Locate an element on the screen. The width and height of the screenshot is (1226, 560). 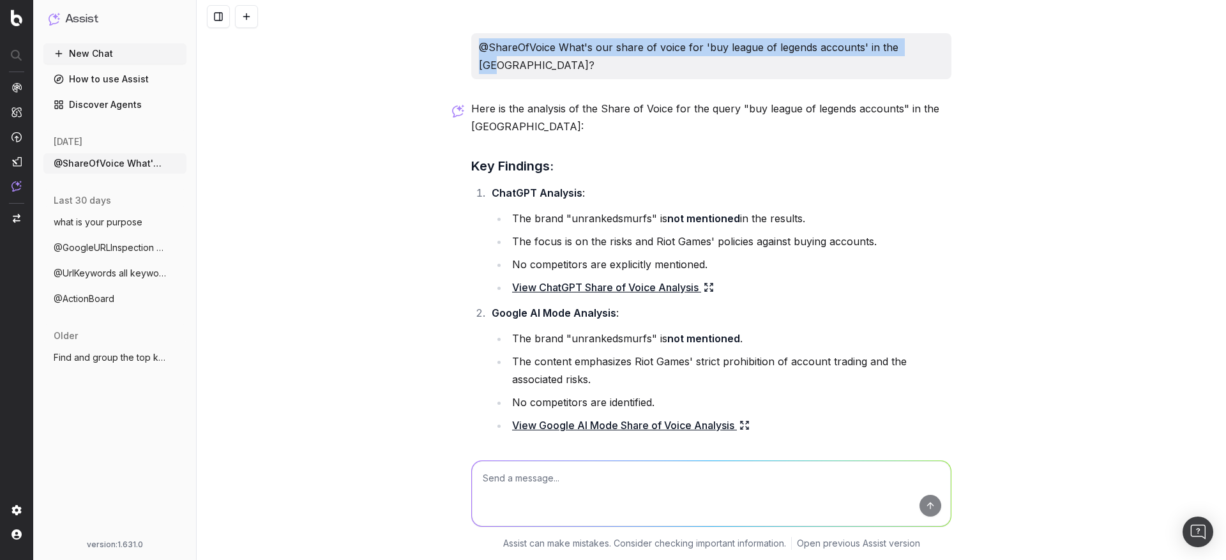
button: @ShareOfVoice What's our share of voice is located at coordinates (115, 163).